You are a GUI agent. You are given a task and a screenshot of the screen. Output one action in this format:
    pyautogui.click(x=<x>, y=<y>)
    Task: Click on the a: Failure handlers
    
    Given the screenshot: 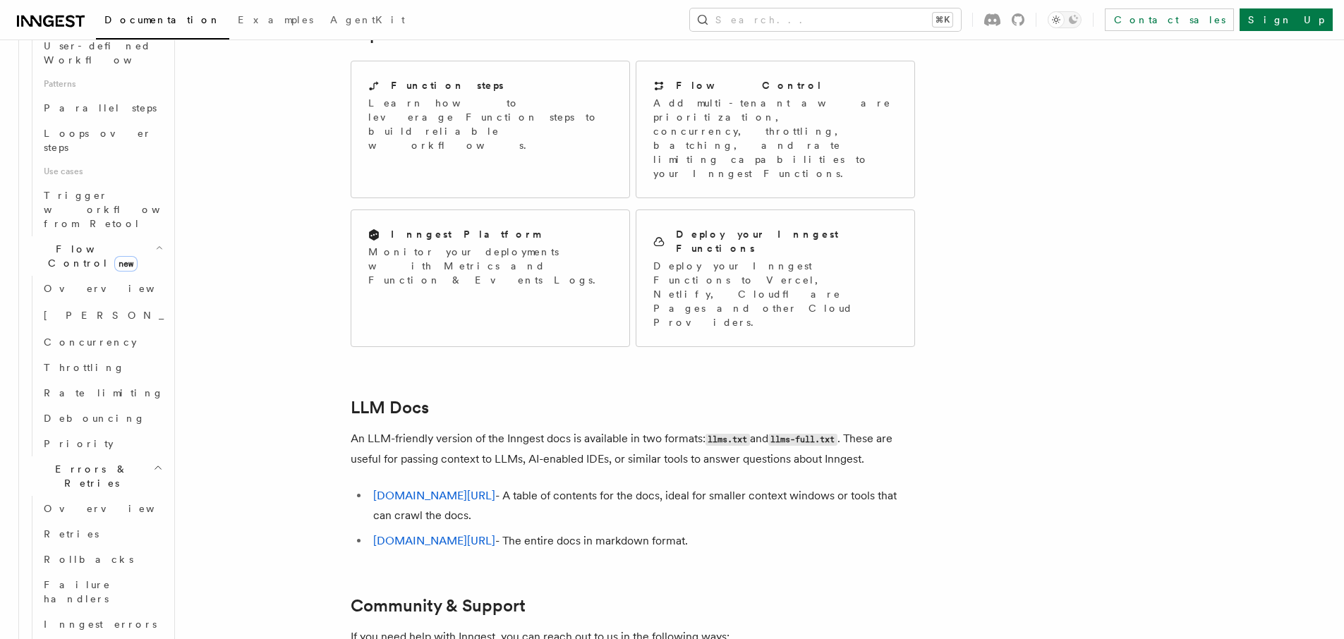 What is the action you would take?
    pyautogui.click(x=102, y=592)
    